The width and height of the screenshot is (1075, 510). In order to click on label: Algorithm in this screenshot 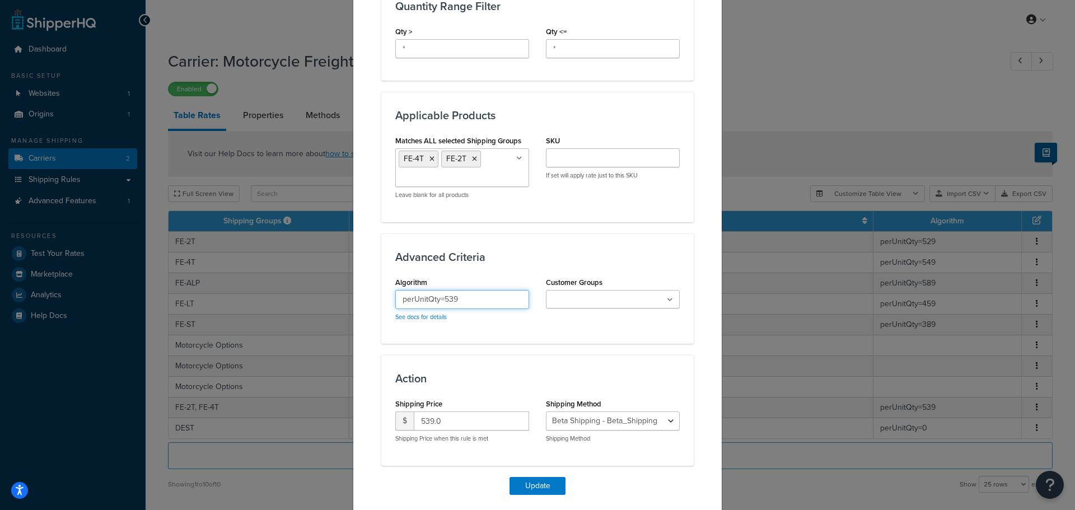, I will do `click(411, 282)`.